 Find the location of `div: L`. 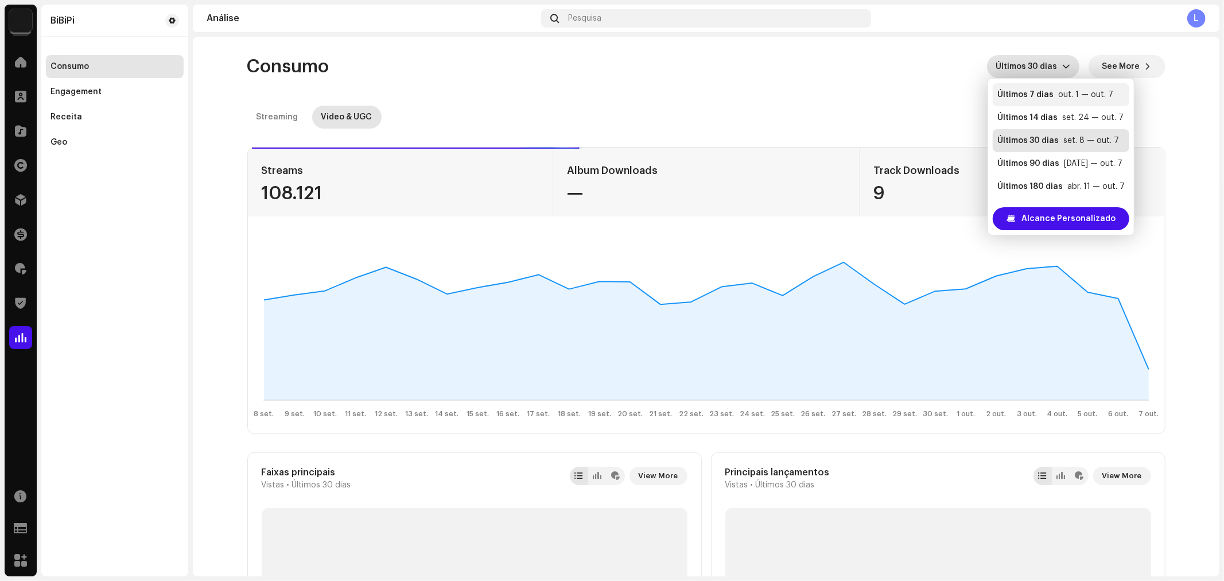

div: L is located at coordinates (1196, 18).